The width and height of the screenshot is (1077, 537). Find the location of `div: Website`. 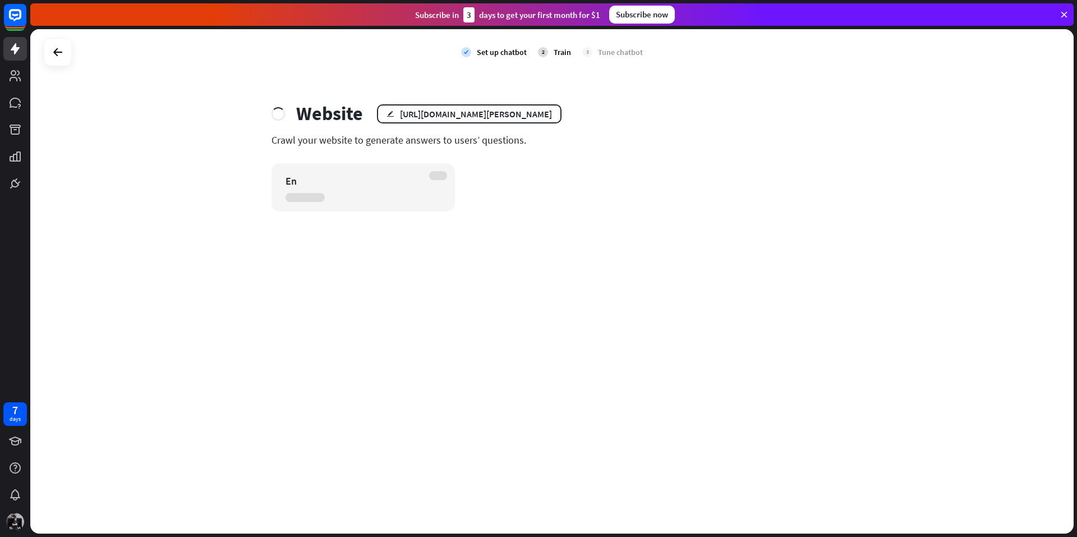

div: Website is located at coordinates (329, 113).